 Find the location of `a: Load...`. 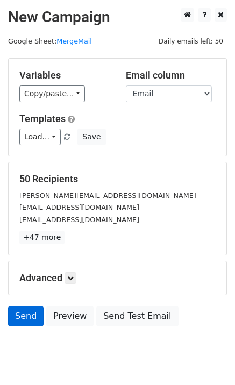

a: Load... is located at coordinates (40, 136).